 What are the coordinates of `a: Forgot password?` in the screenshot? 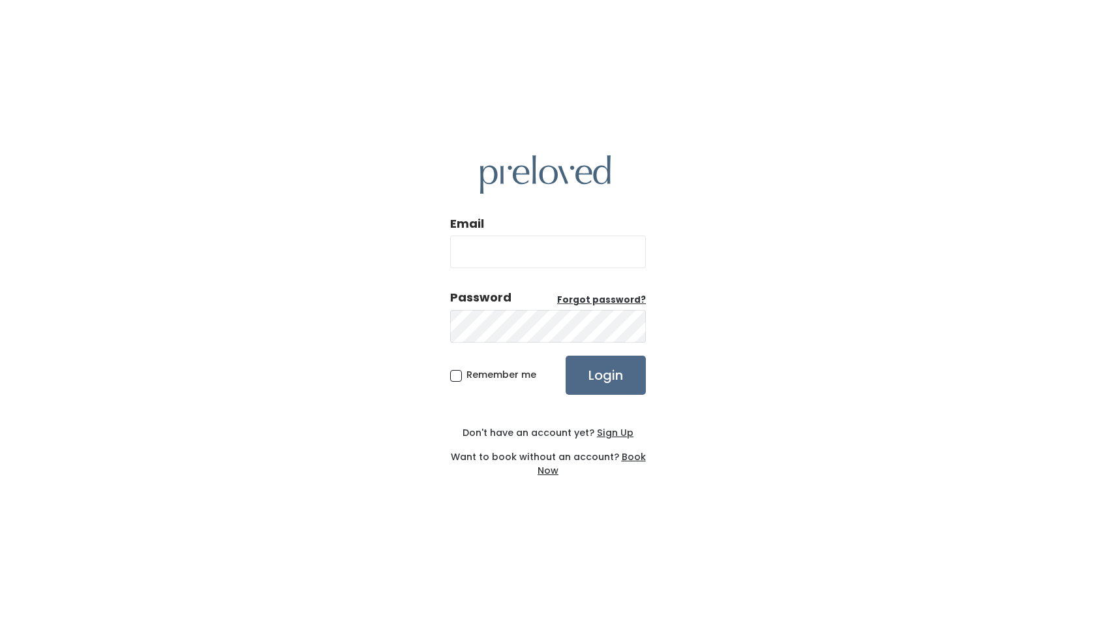 It's located at (602, 300).